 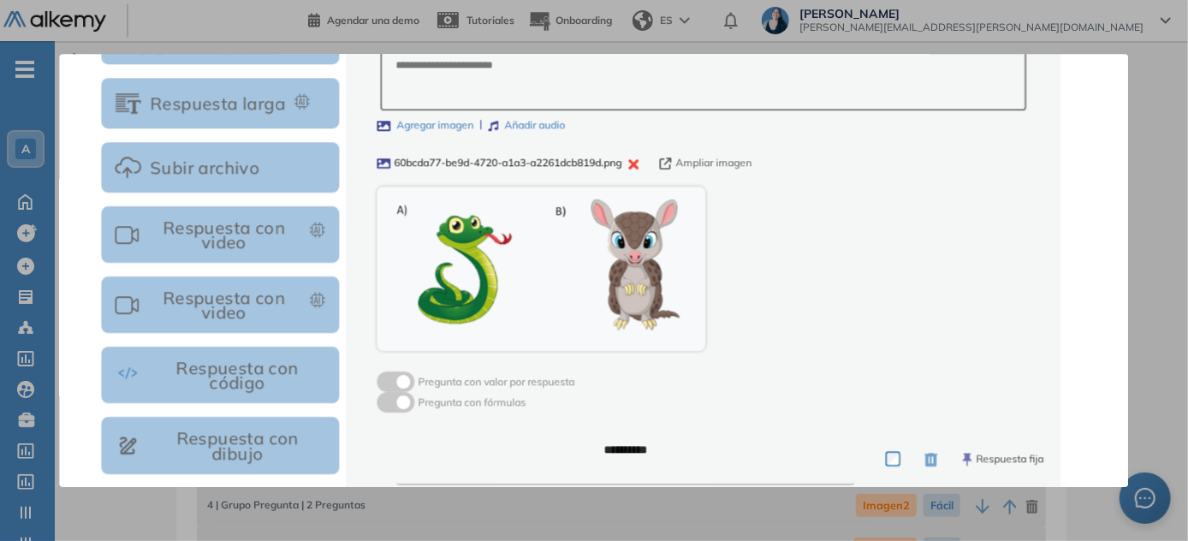 I want to click on button: Subir archivo, so click(x=220, y=168).